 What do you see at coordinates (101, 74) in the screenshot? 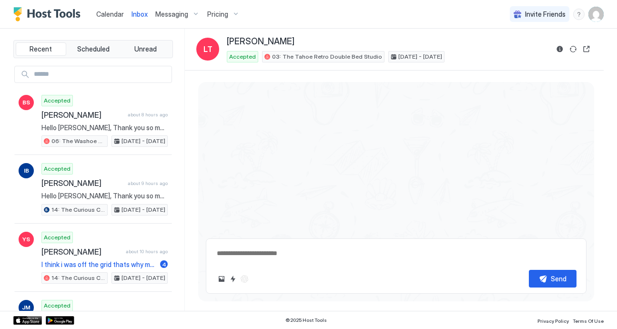
I see `input: Input Field` at bounding box center [101, 74].